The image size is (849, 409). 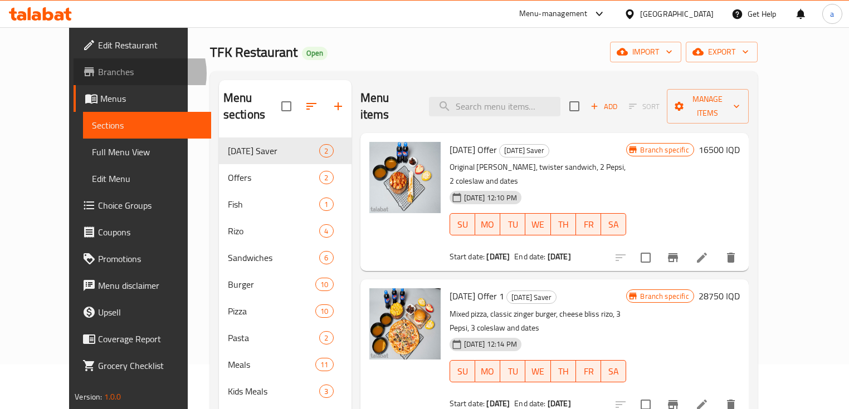 What do you see at coordinates (673, 258) in the screenshot?
I see `button: Branch-specific-item` at bounding box center [673, 258].